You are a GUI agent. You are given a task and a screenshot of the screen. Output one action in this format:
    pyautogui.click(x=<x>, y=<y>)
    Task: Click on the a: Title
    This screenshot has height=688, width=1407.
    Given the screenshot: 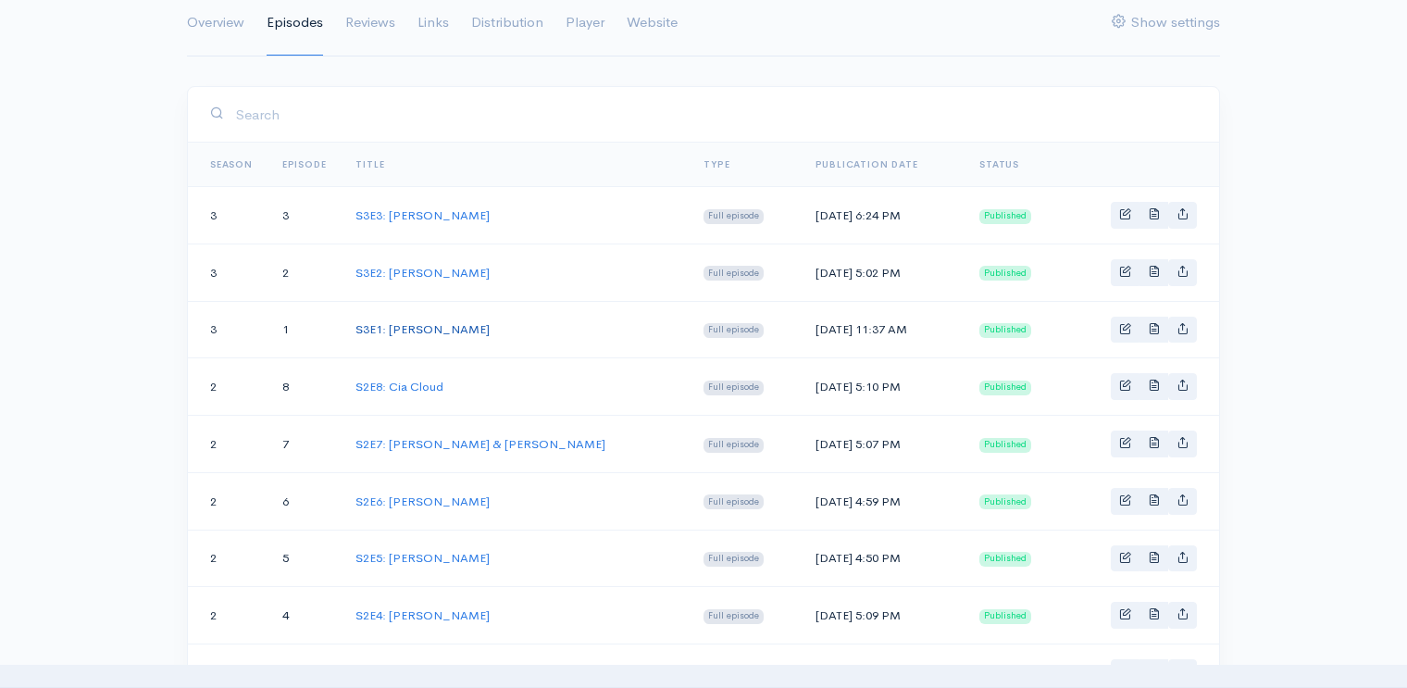 What is the action you would take?
    pyautogui.click(x=369, y=164)
    